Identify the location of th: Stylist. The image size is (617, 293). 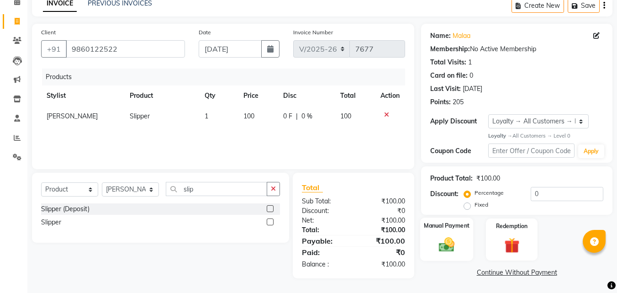
(83, 95).